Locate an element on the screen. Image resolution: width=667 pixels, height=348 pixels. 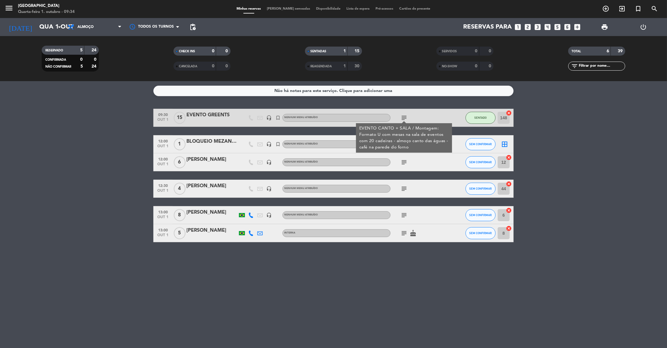
span: SERVIDOS is located at coordinates (449, 51).